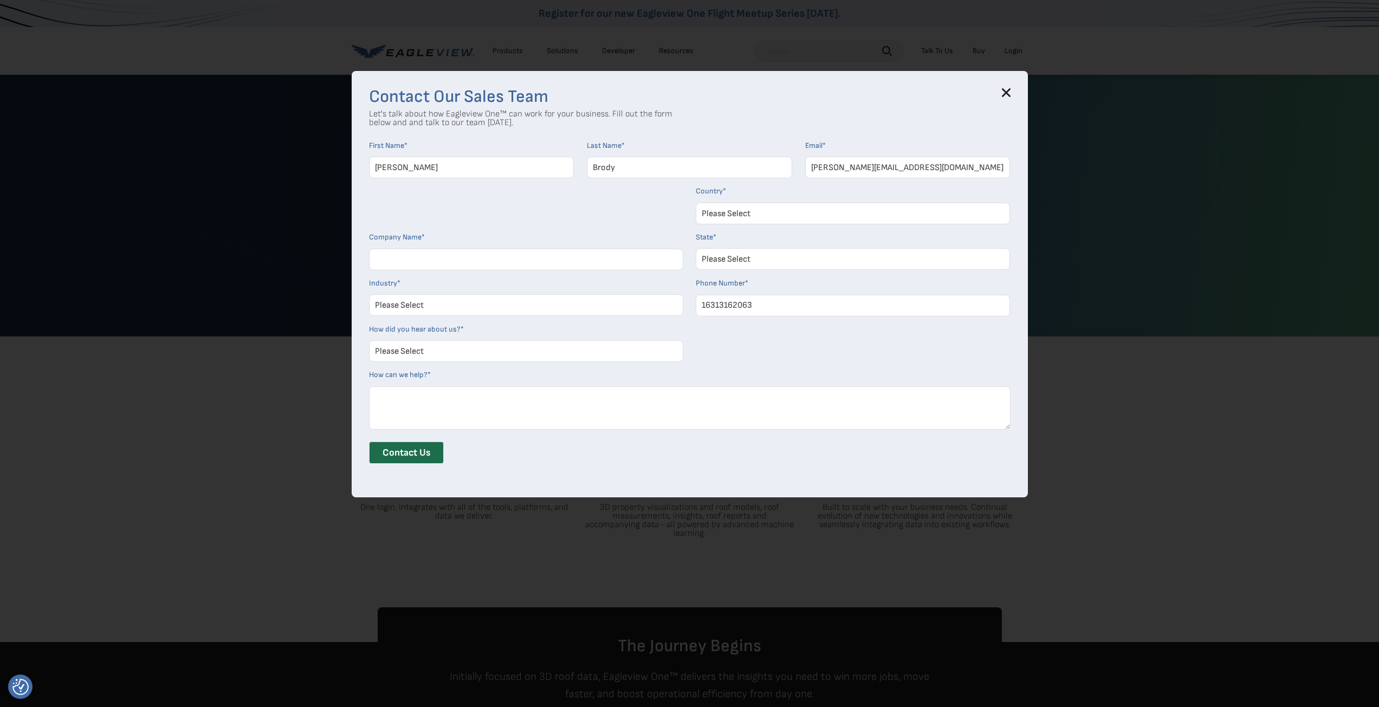 The width and height of the screenshot is (1379, 707). I want to click on button: Consent Preferences, so click(21, 687).